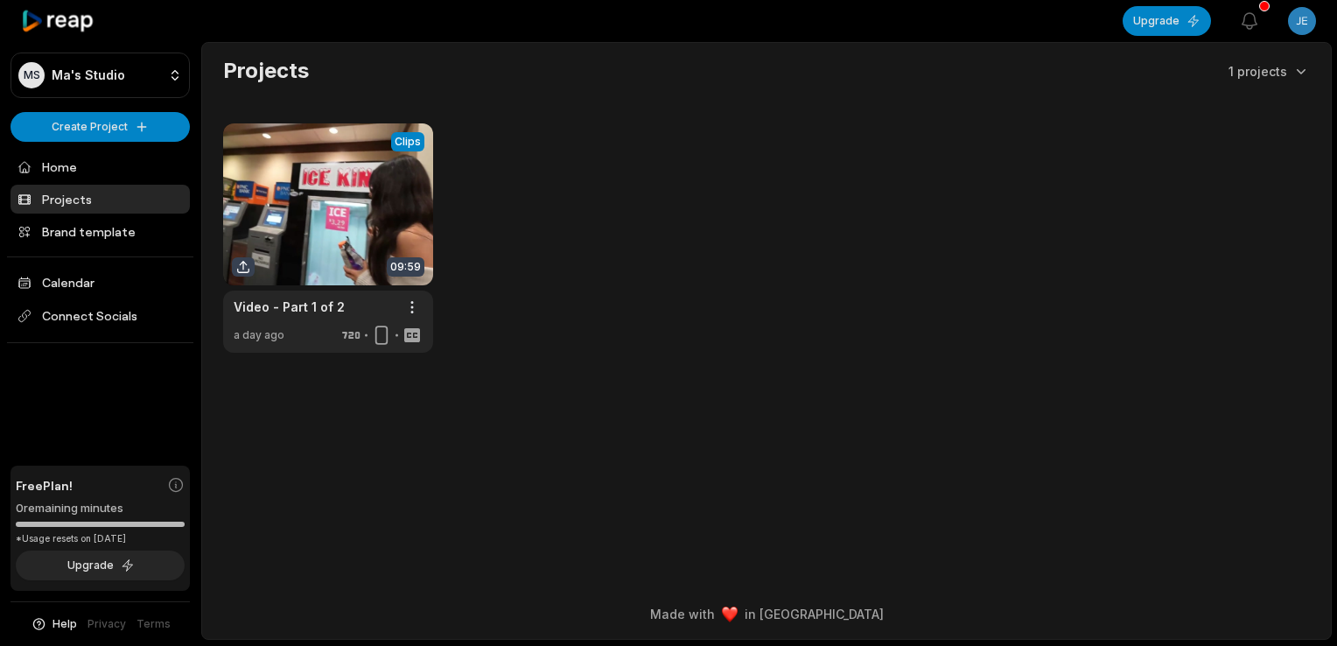 The height and width of the screenshot is (646, 1337). I want to click on a: Privacy, so click(107, 624).